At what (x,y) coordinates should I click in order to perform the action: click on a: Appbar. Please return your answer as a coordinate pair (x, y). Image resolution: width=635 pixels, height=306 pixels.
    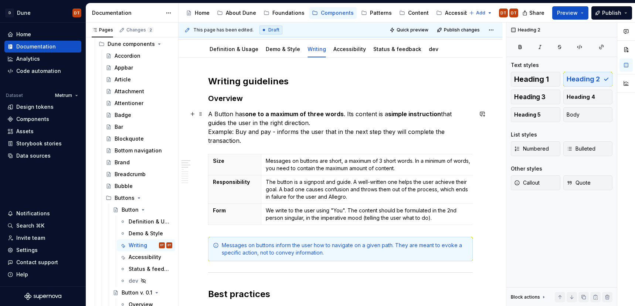
    Looking at the image, I should click on (139, 68).